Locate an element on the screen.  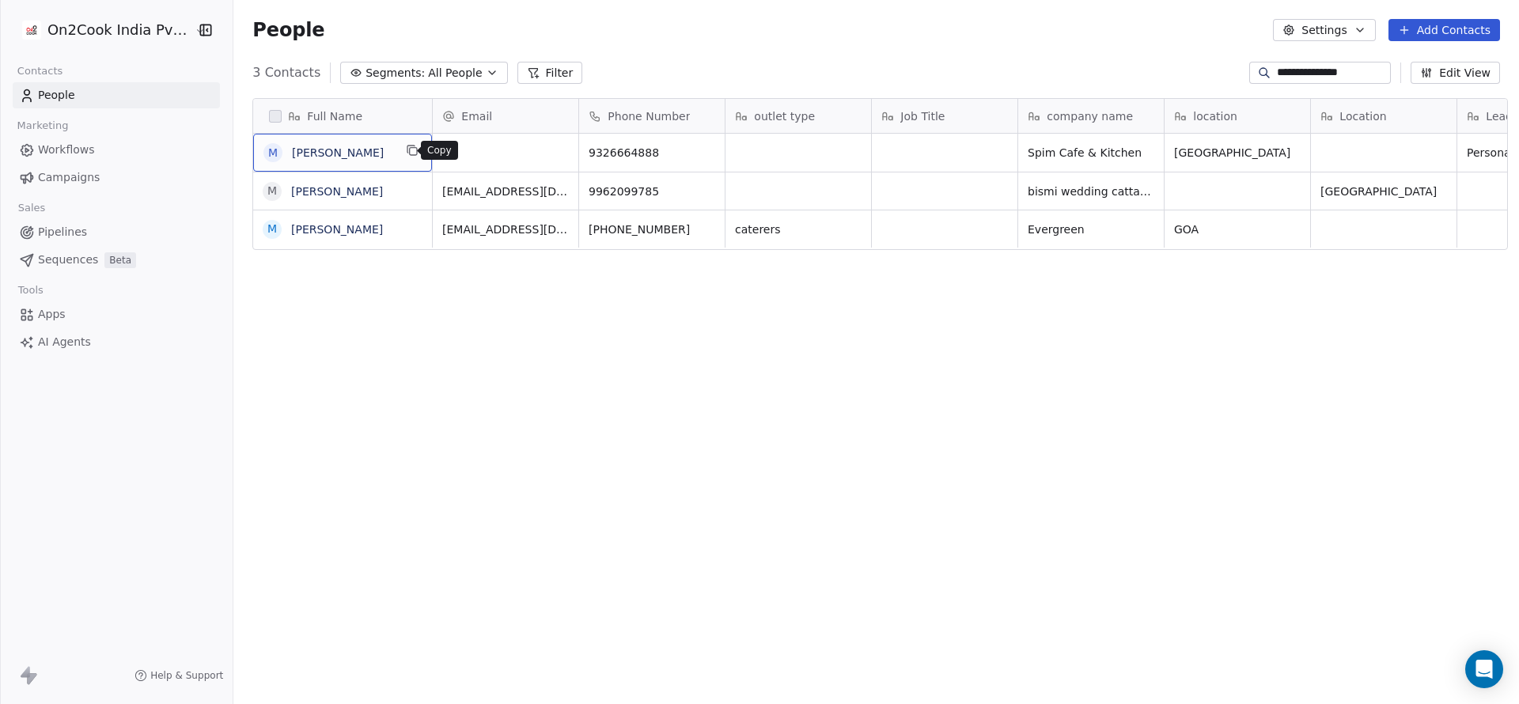
span: Full Name is located at coordinates (335, 116).